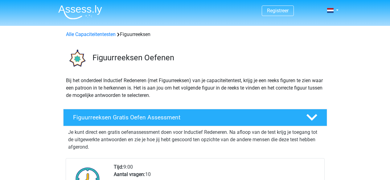  What do you see at coordinates (195, 140) in the screenshot?
I see `p: Je kunt direct een gratis oefenassessment doen voor Inductief Redeneren. Na afloop van de test kr...` at bounding box center [195, 140].